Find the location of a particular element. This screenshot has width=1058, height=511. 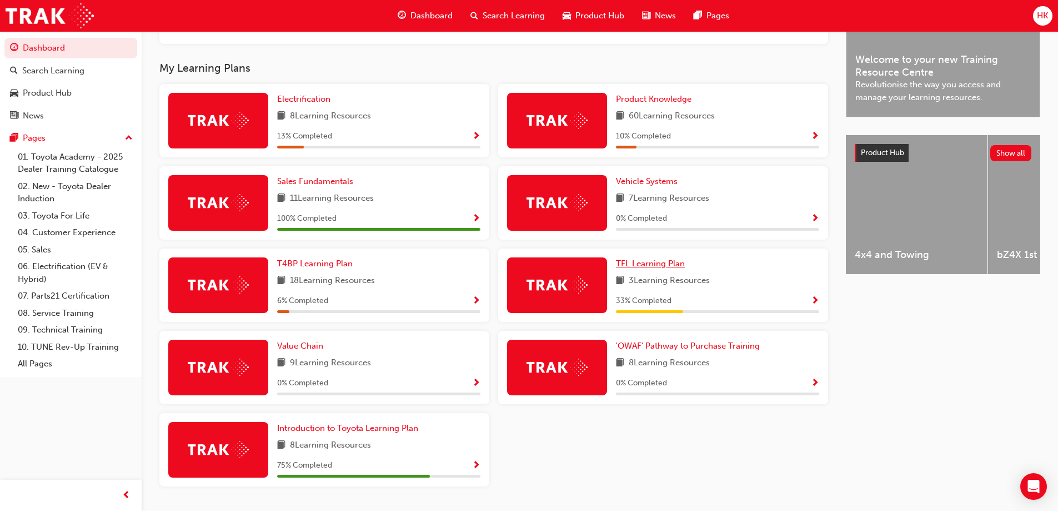

span: Dashboard is located at coordinates (432, 16).